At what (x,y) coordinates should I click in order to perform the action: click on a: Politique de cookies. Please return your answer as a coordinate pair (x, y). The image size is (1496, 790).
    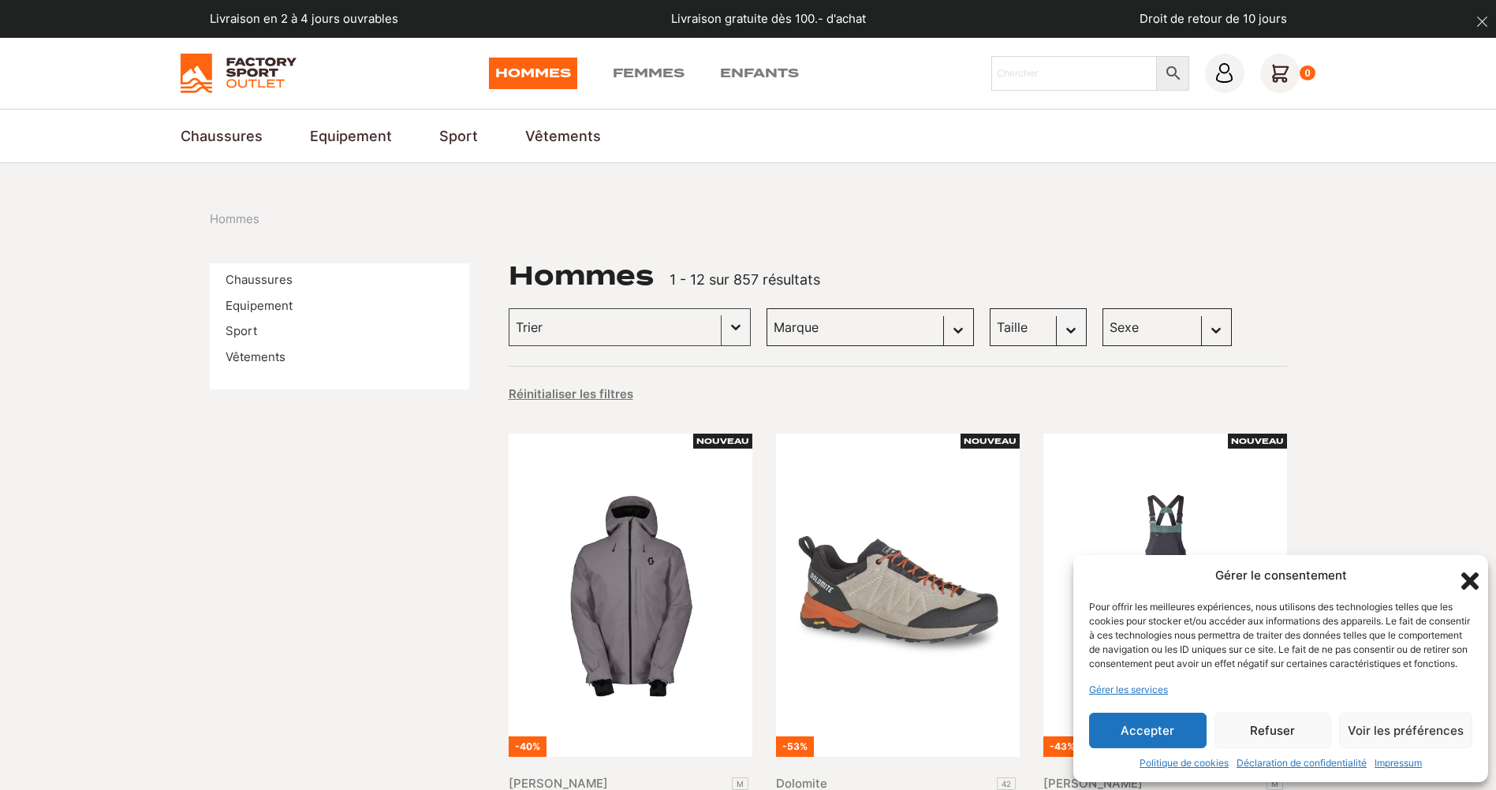
    Looking at the image, I should click on (1183, 763).